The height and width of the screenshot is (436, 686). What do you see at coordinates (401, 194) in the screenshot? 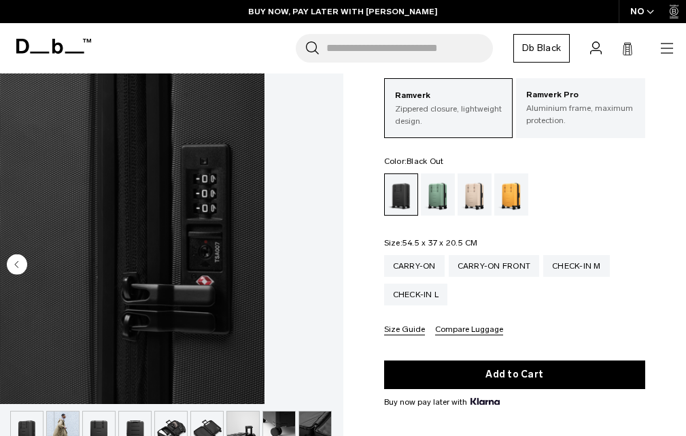
I see `a: Black Out` at bounding box center [401, 194].